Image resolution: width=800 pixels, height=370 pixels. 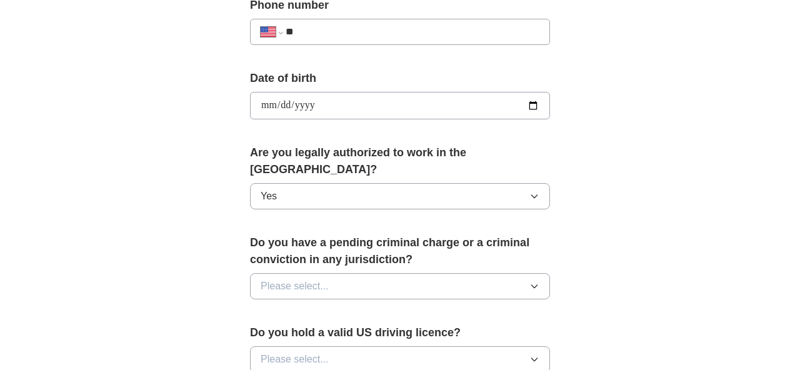 What do you see at coordinates (400, 333) in the screenshot?
I see `label: Do you hold a valid US driving licence?` at bounding box center [400, 333].